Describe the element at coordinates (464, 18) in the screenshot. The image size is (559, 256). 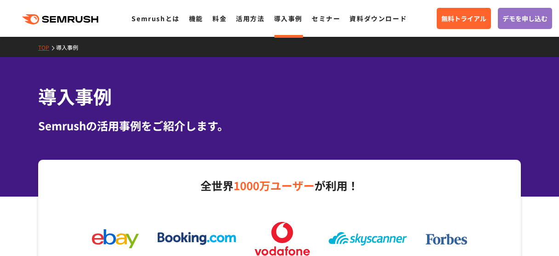
I see `span: 無料トライアル` at that location.